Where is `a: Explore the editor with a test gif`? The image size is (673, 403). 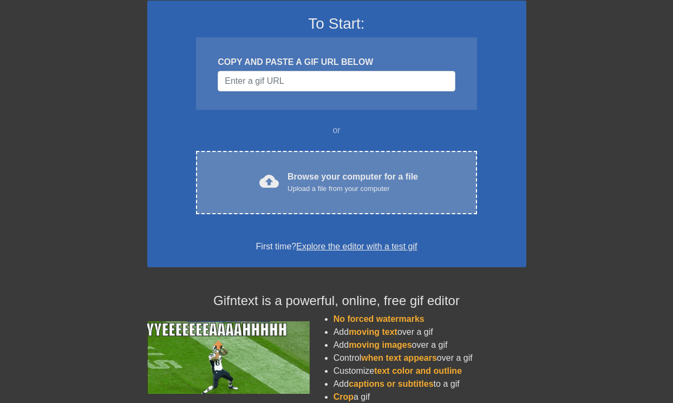
a: Explore the editor with a test gif is located at coordinates (356, 246).